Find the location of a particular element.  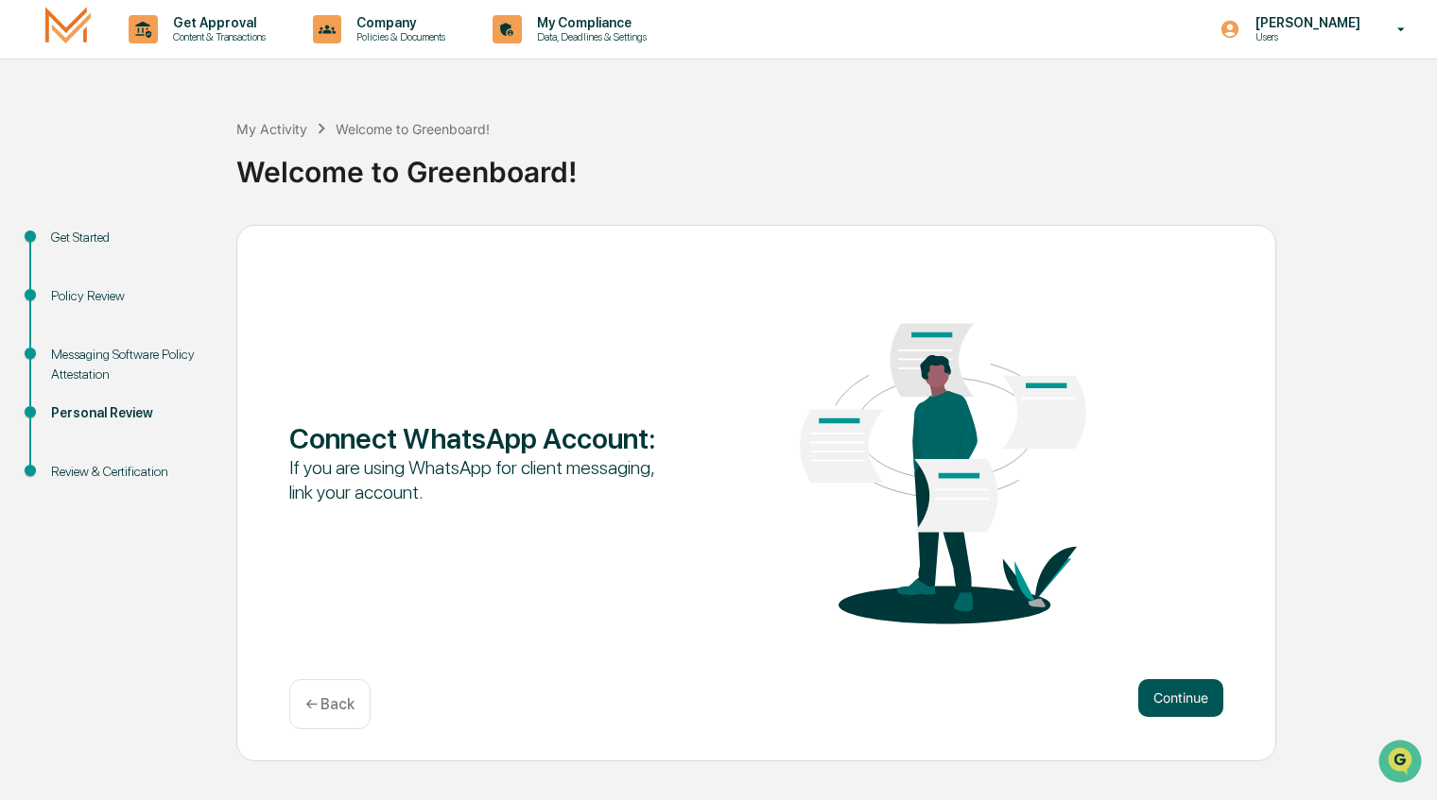

p: Company is located at coordinates (398, 23).